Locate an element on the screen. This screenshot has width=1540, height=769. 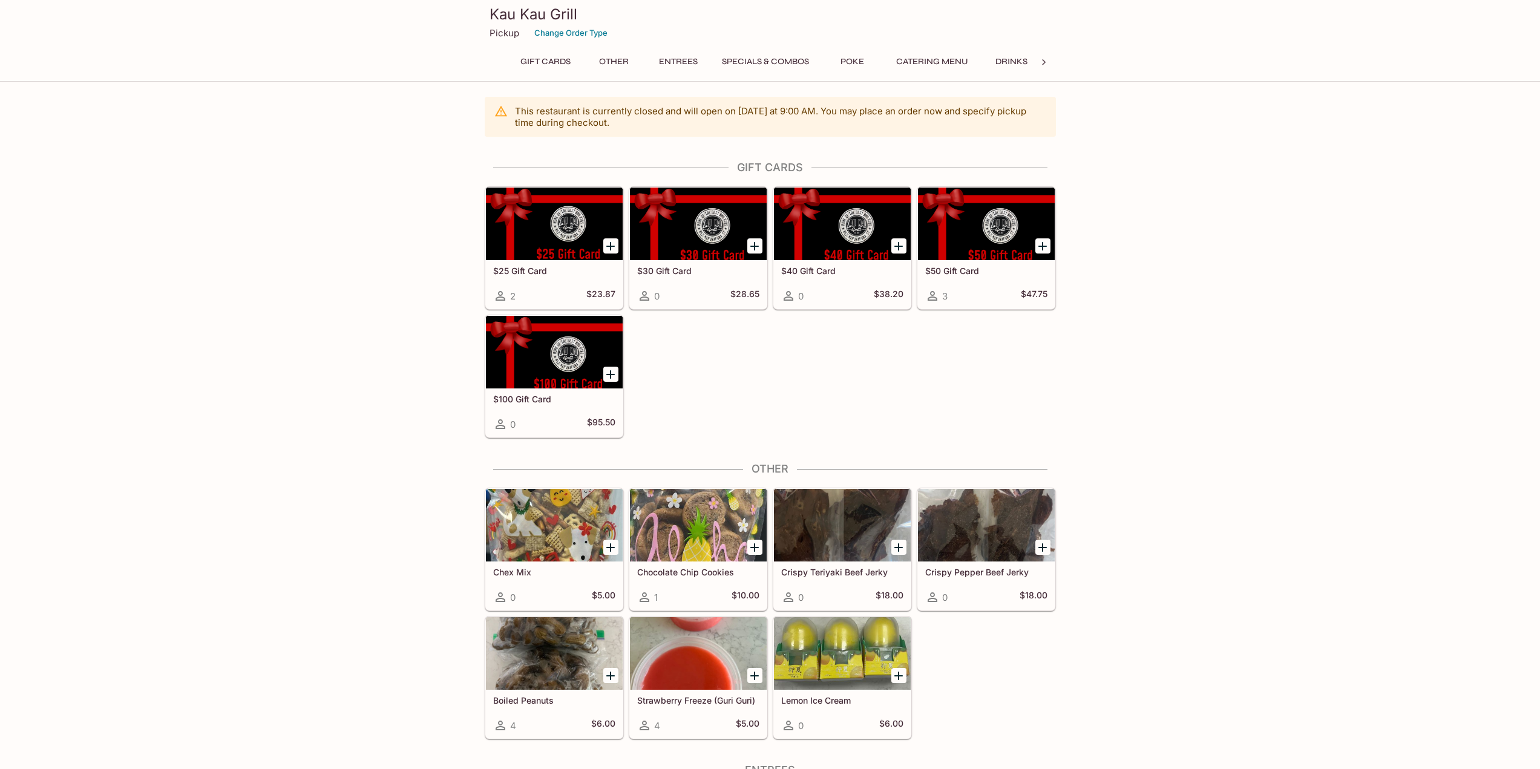
h5: $23.87 is located at coordinates (601, 296).